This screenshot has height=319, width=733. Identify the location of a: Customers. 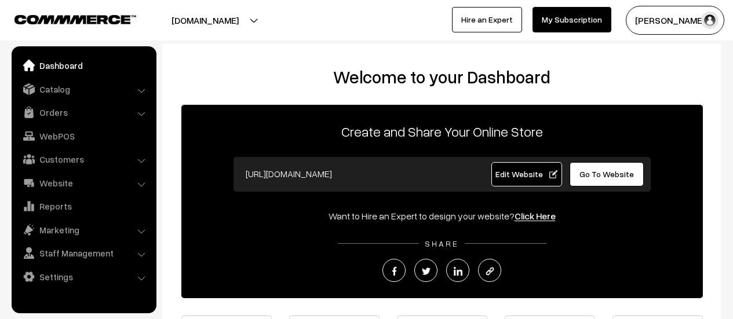
(83, 159).